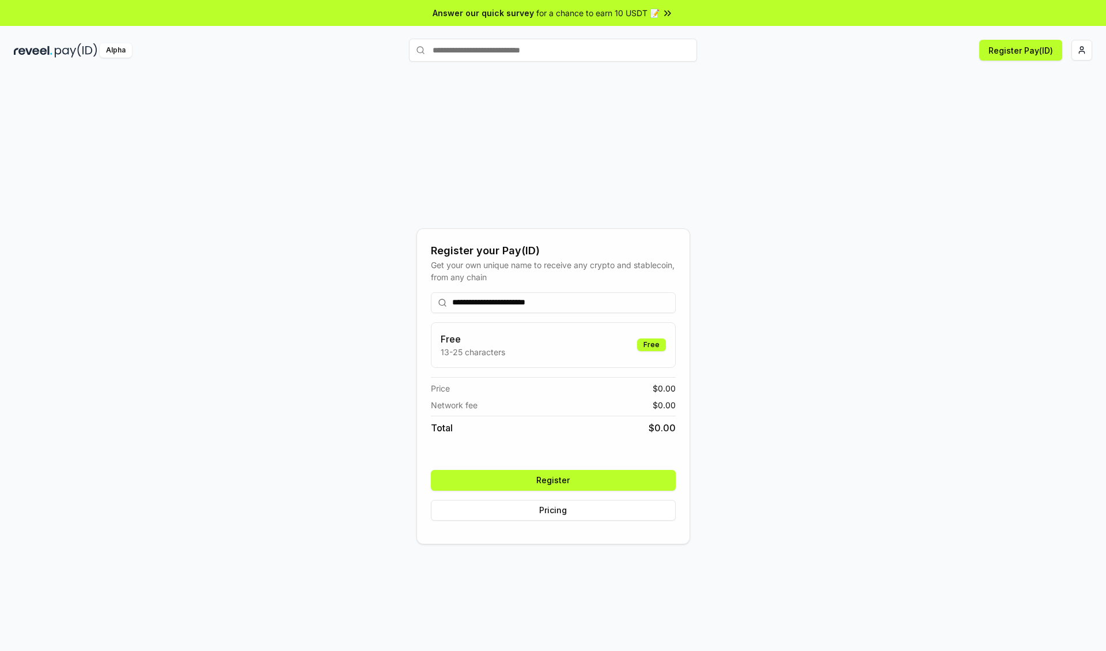 This screenshot has width=1106, height=651. I want to click on p: 13-25 characters, so click(473, 352).